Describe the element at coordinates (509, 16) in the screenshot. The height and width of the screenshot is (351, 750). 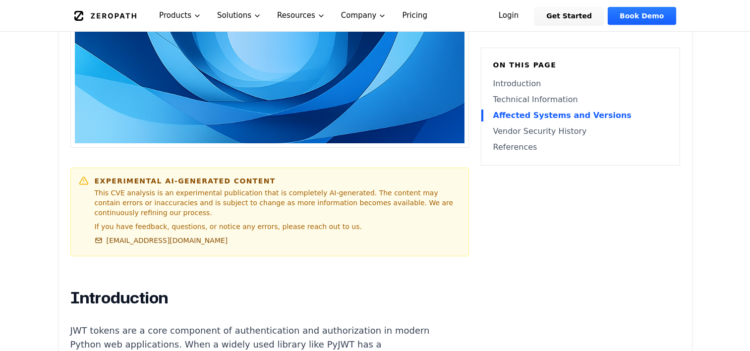
I see `a: Login` at that location.